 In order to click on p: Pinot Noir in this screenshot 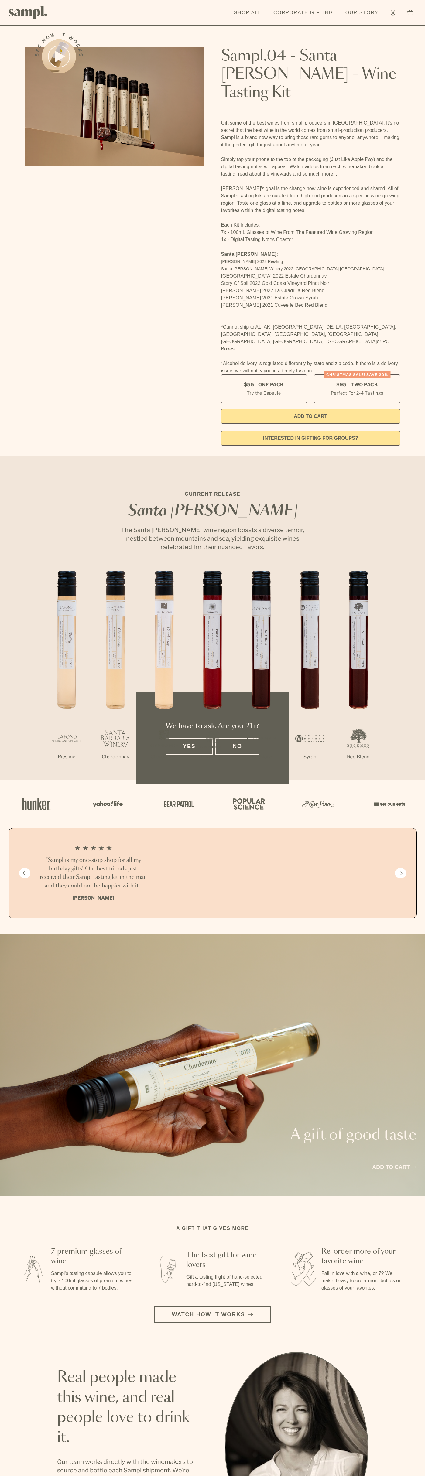, I will do `click(213, 757)`.